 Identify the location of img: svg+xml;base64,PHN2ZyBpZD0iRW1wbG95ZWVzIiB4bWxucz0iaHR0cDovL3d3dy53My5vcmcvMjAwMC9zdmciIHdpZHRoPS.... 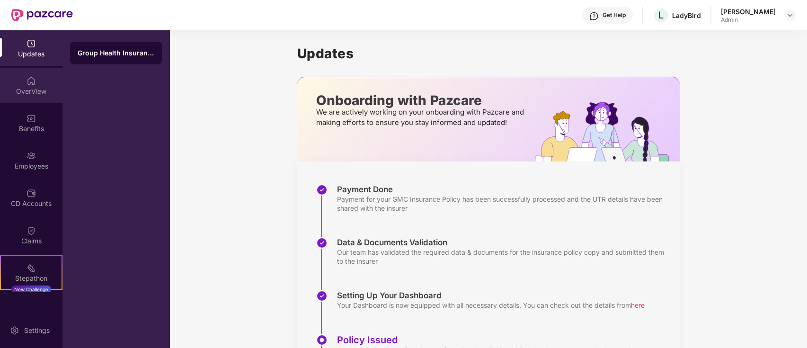
(31, 156).